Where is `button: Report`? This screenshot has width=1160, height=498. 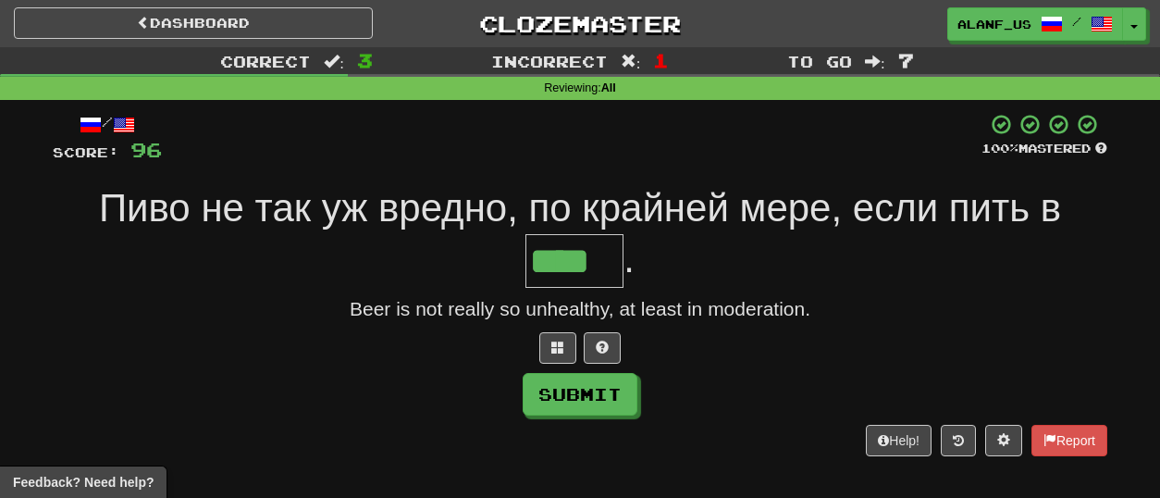 button: Report is located at coordinates (1070, 440).